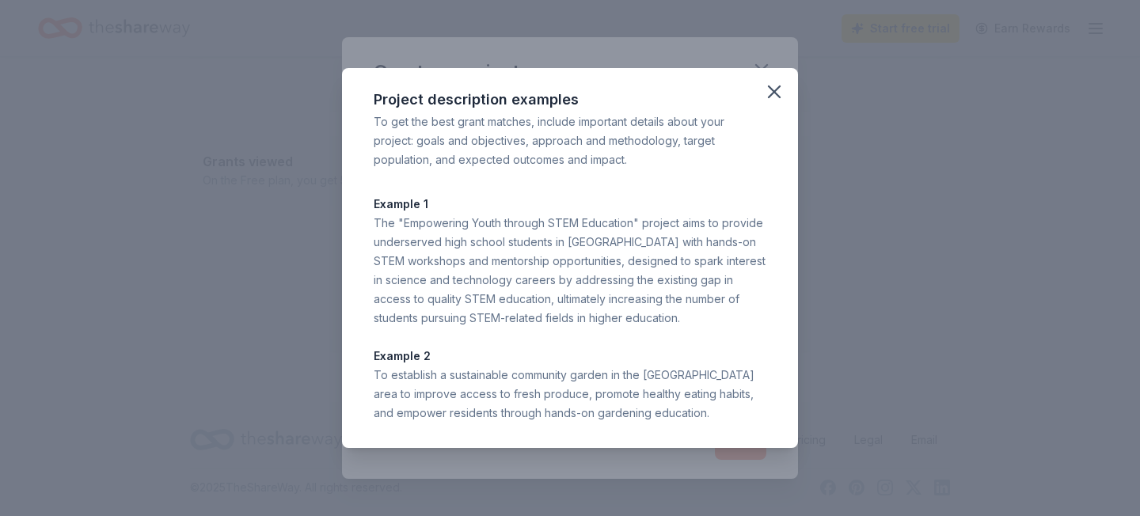 This screenshot has height=516, width=1140. Describe the element at coordinates (570, 100) in the screenshot. I see `div: Project description examples` at that location.